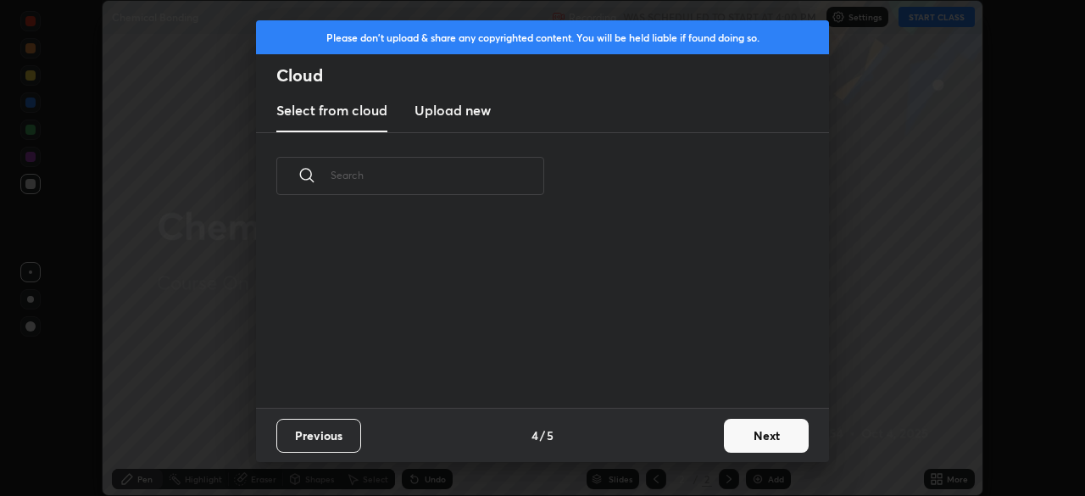  I want to click on button: Next, so click(766, 436).